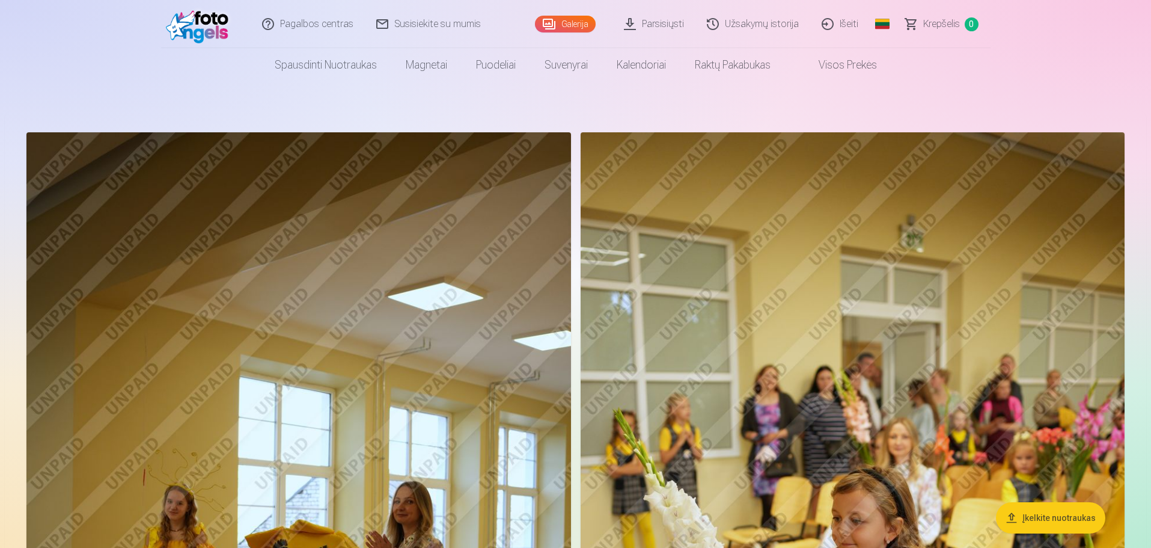 This screenshot has width=1151, height=548. I want to click on a: Kalendoriai, so click(642, 65).